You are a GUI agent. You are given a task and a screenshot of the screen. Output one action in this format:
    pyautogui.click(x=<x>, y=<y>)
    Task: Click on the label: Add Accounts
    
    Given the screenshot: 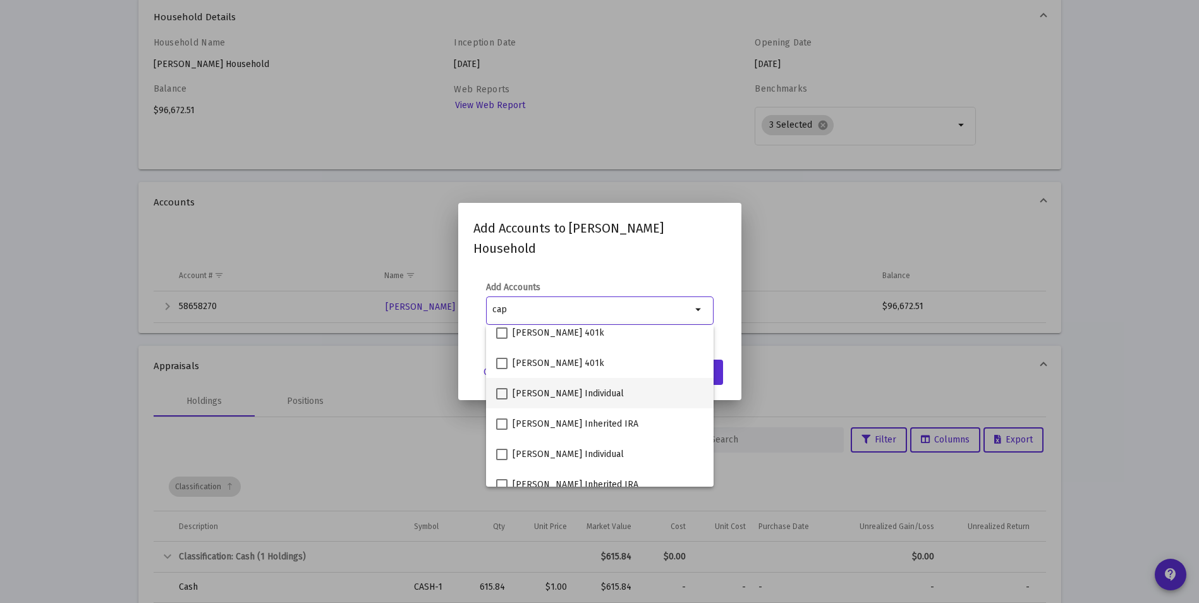 What is the action you would take?
    pyautogui.click(x=513, y=287)
    